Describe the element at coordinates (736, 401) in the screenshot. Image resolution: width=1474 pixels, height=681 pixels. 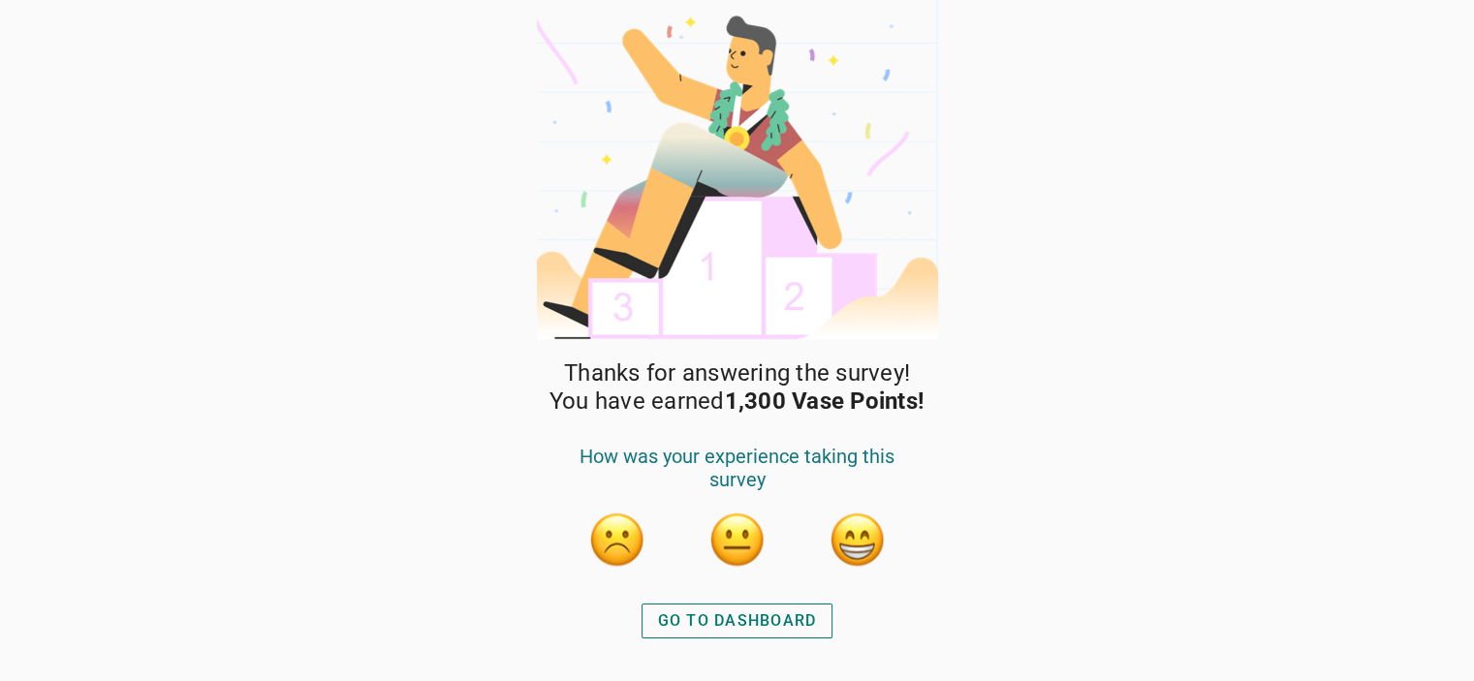
I see `span: You have earned` at that location.